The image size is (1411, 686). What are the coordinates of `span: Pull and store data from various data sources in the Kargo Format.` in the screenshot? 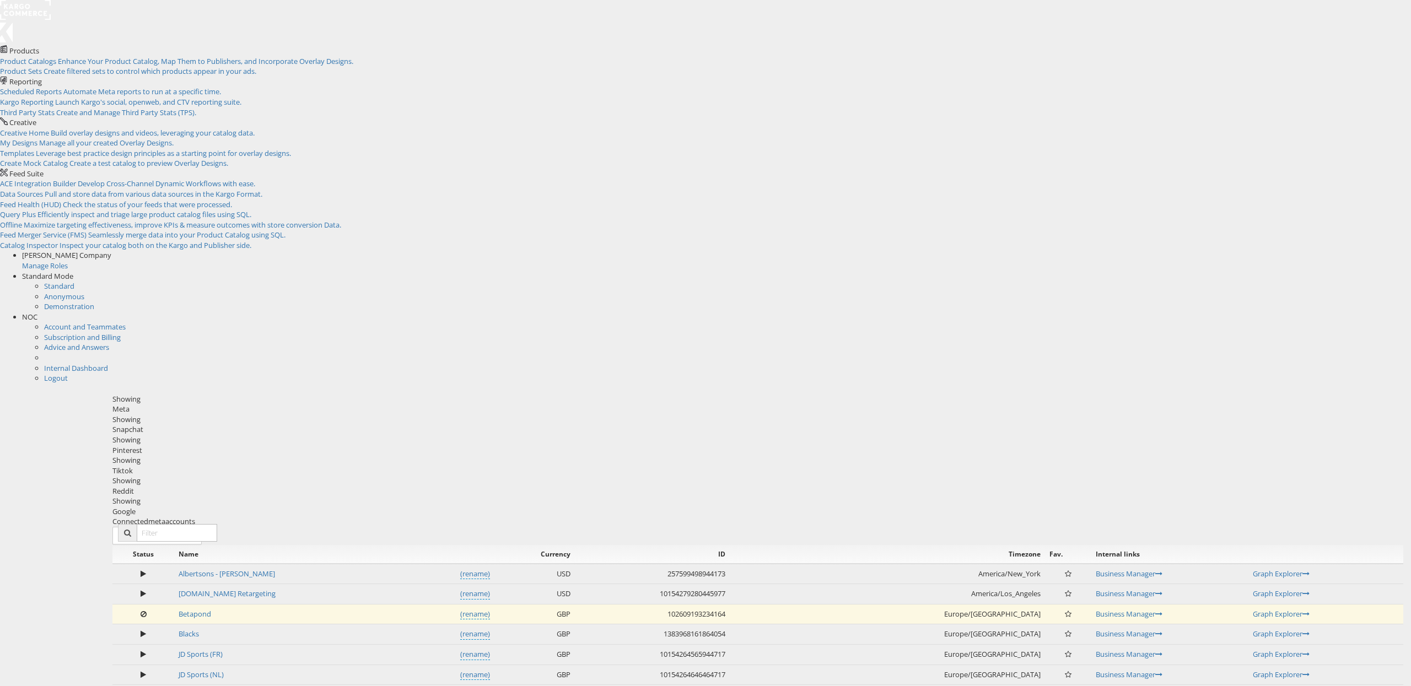 It's located at (153, 194).